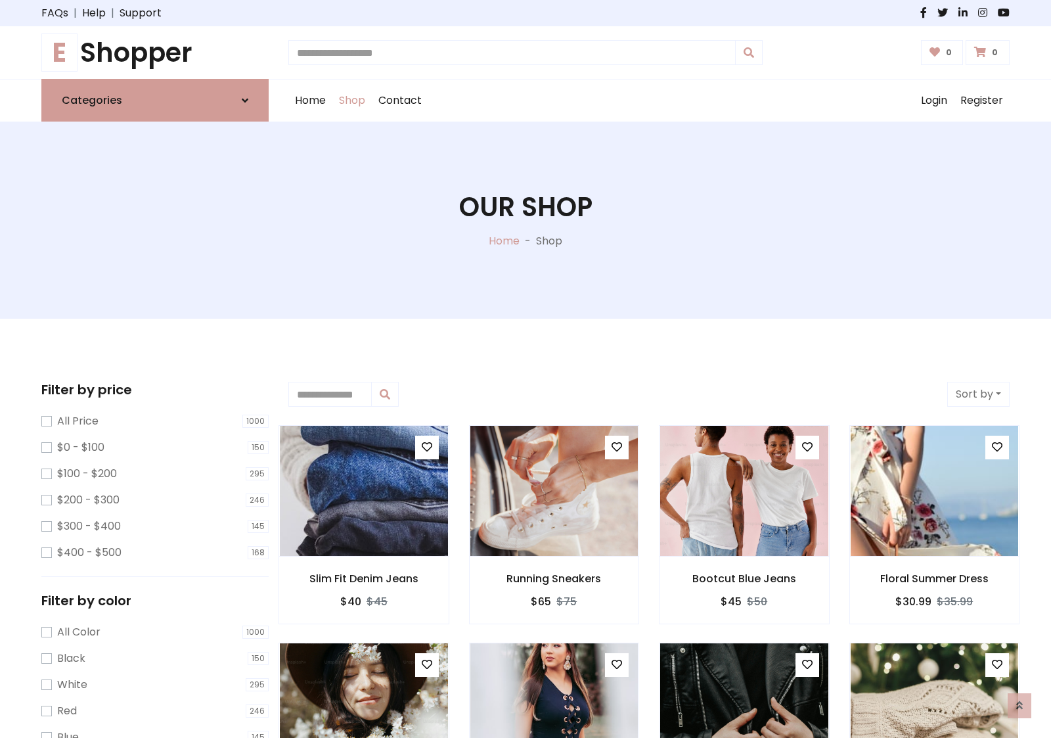 The image size is (1051, 738). What do you see at coordinates (982, 101) in the screenshot?
I see `a: Register` at bounding box center [982, 101].